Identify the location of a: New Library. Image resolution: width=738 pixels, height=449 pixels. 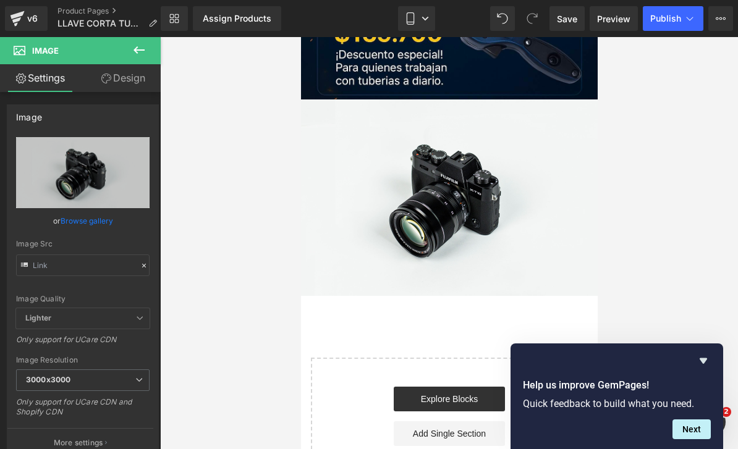
(174, 19).